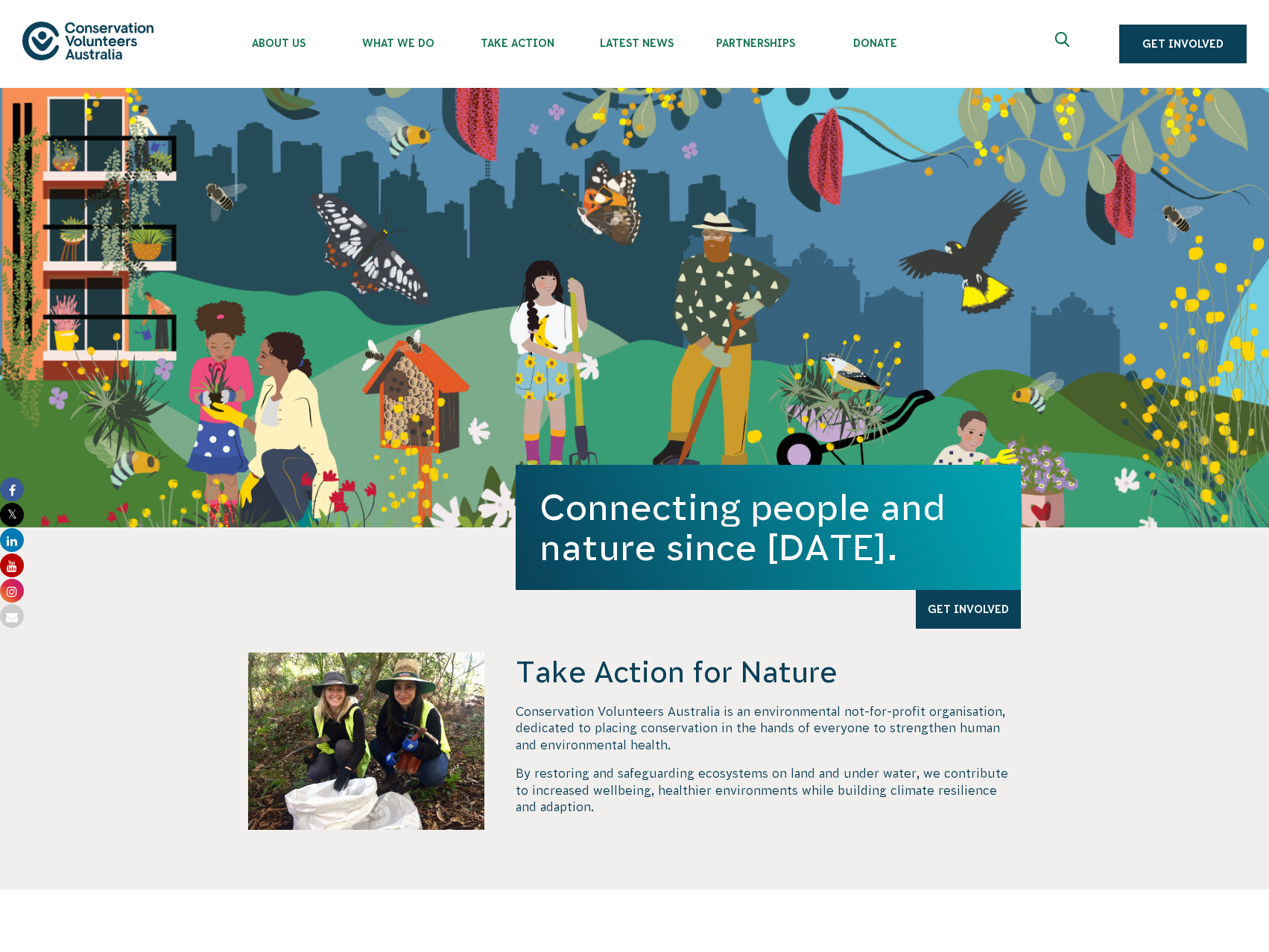 The height and width of the screenshot is (952, 1269). Describe the element at coordinates (398, 43) in the screenshot. I see `span: What We Do` at that location.